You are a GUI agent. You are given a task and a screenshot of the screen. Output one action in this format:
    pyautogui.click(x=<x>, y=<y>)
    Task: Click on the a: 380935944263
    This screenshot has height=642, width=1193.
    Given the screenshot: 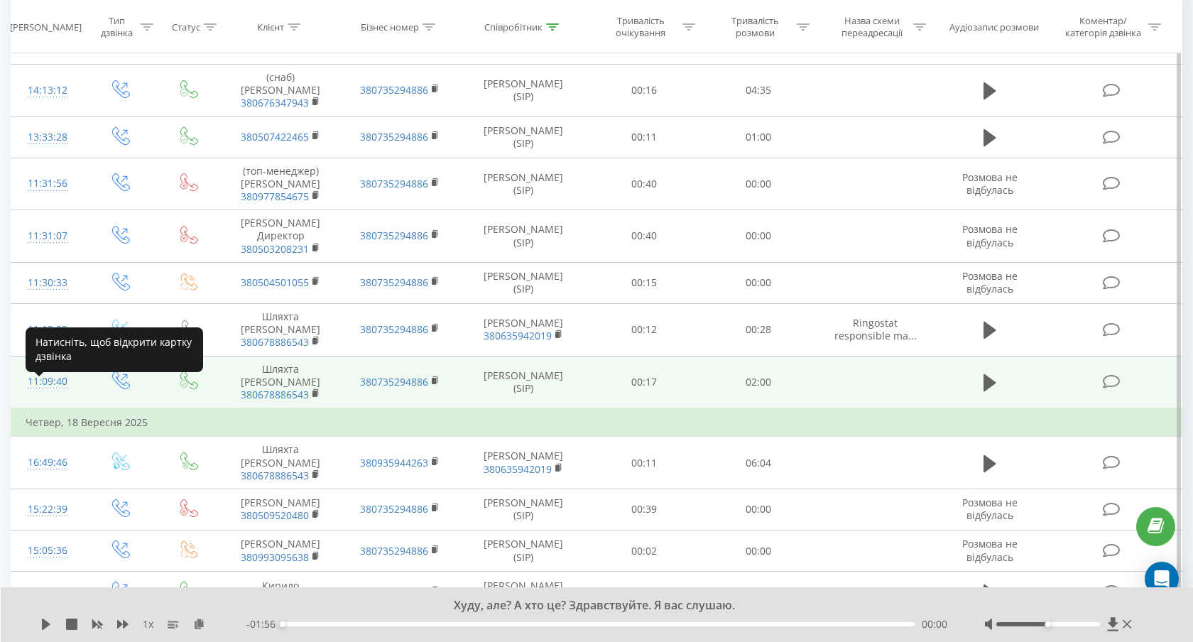 What is the action you would take?
    pyautogui.click(x=394, y=462)
    